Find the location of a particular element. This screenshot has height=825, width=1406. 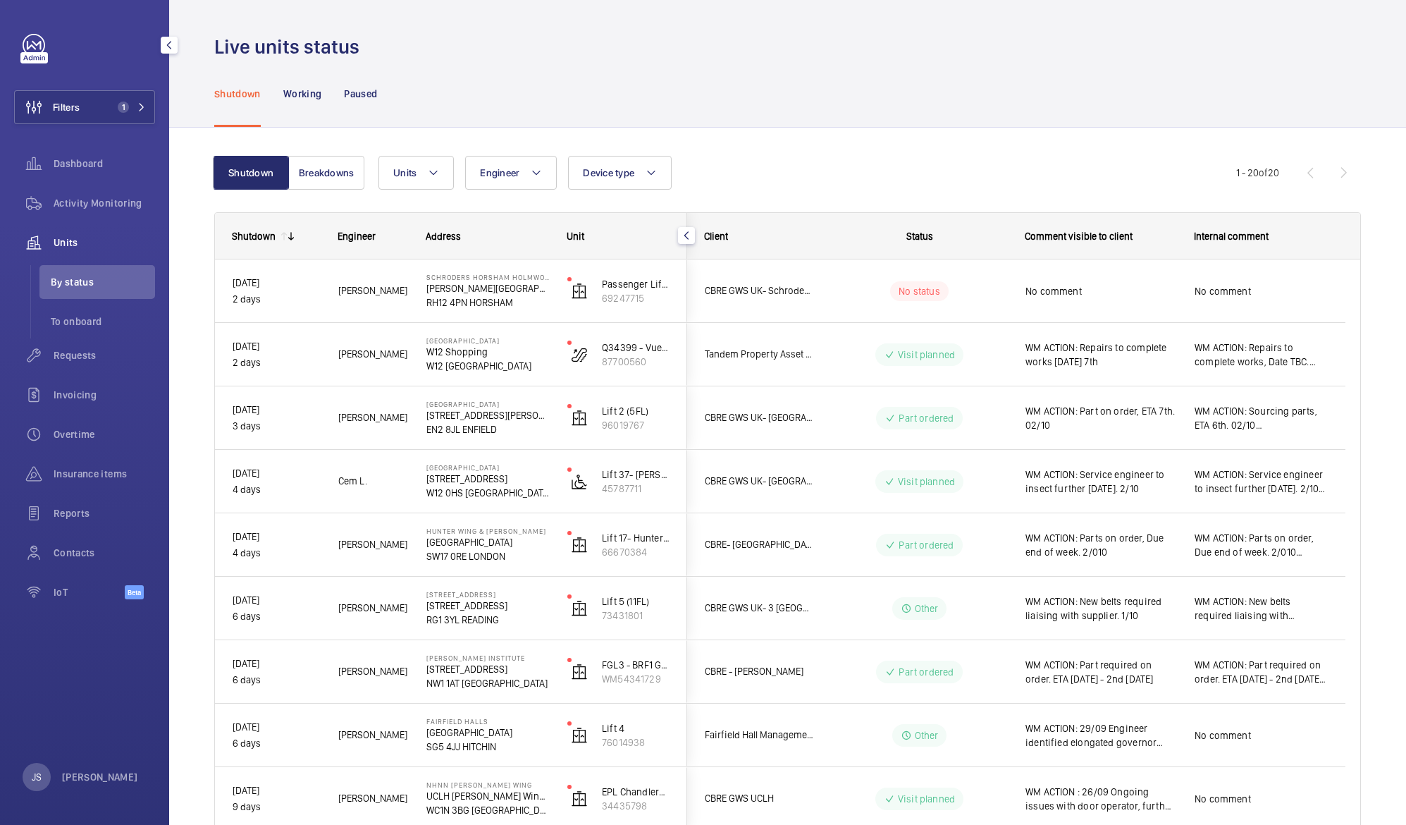

span: No comment is located at coordinates (1261, 735).